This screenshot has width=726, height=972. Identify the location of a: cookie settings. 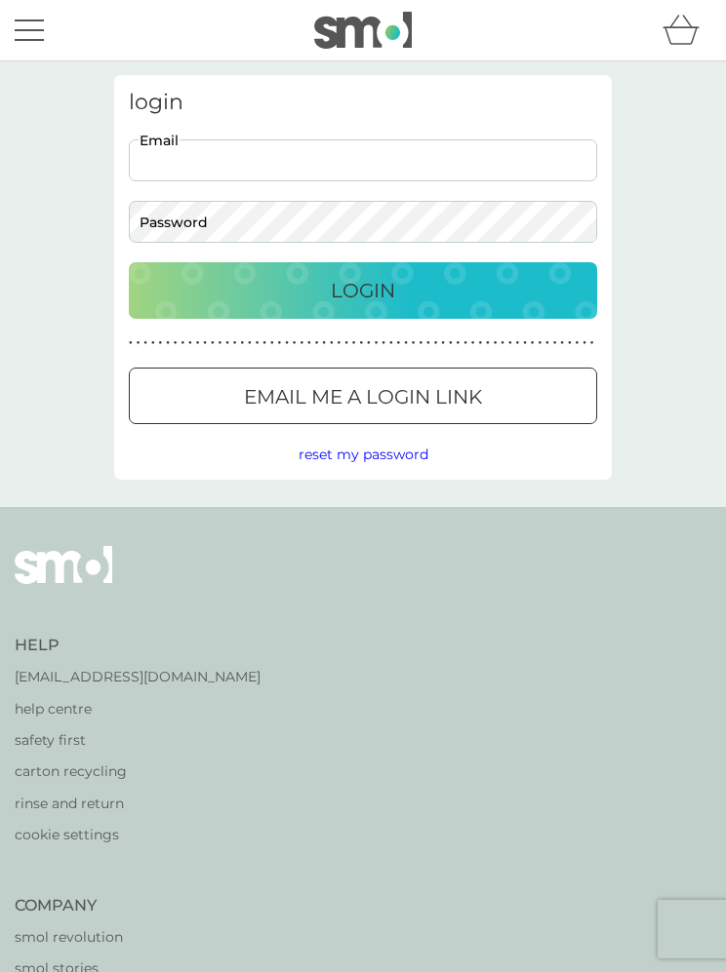
(138, 835).